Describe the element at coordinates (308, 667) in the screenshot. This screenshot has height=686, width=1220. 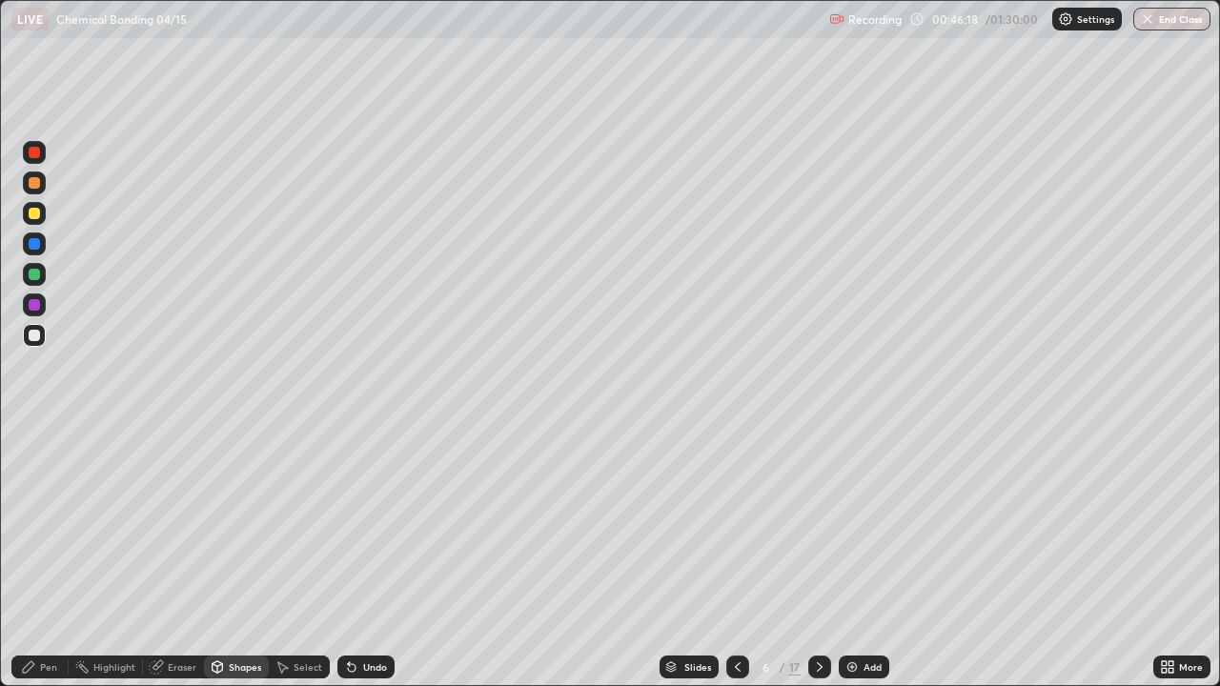
I see `div: Select` at that location.